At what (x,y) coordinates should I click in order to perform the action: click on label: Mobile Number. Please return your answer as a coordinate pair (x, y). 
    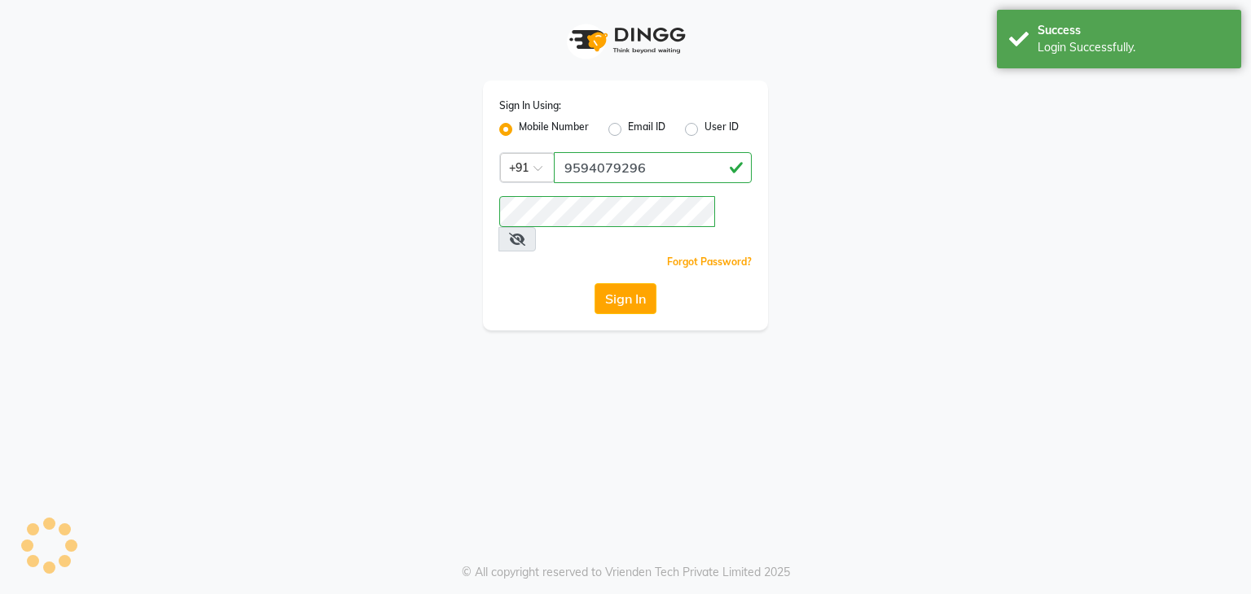
    Looking at the image, I should click on (554, 129).